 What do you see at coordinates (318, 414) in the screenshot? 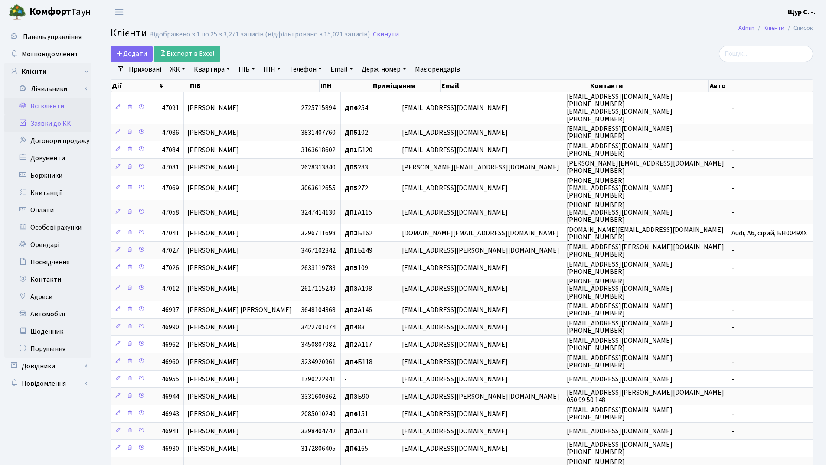
I see `span: 2085010240` at bounding box center [318, 414].